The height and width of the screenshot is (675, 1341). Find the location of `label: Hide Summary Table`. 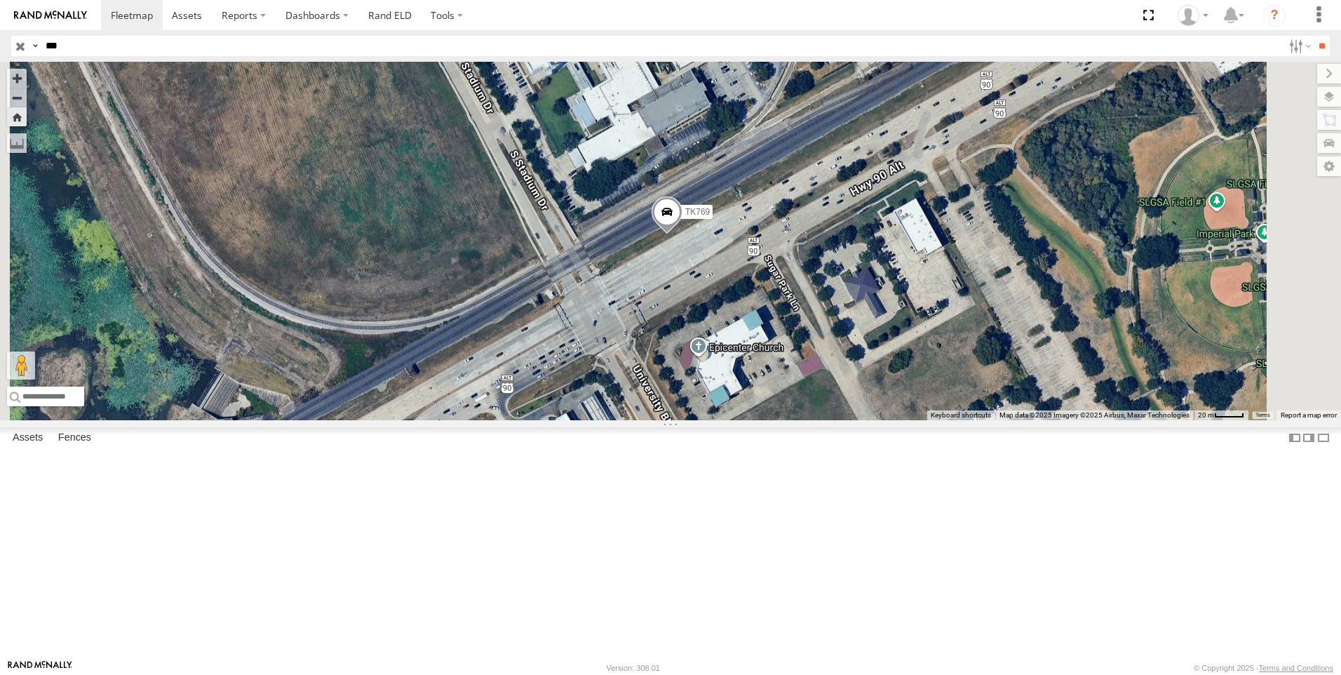

label: Hide Summary Table is located at coordinates (1323, 437).